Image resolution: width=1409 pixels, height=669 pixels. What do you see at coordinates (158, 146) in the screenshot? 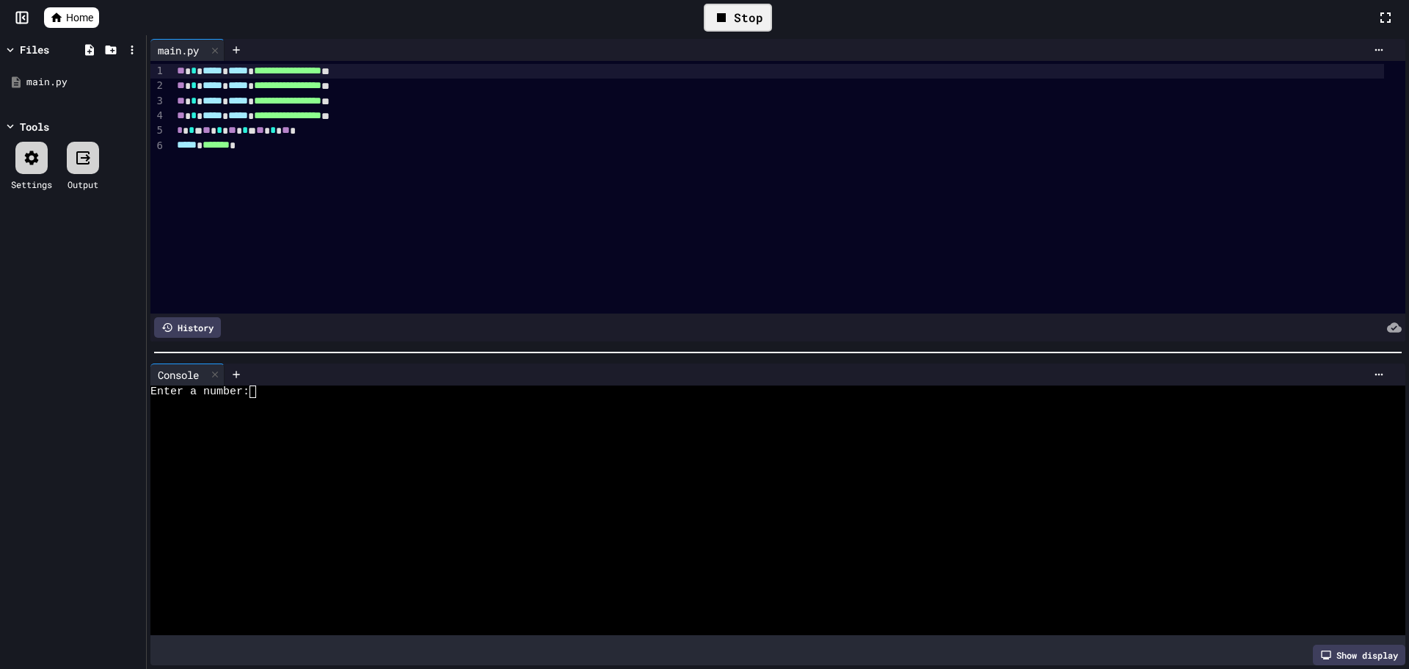
I see `div: 6` at bounding box center [158, 146].